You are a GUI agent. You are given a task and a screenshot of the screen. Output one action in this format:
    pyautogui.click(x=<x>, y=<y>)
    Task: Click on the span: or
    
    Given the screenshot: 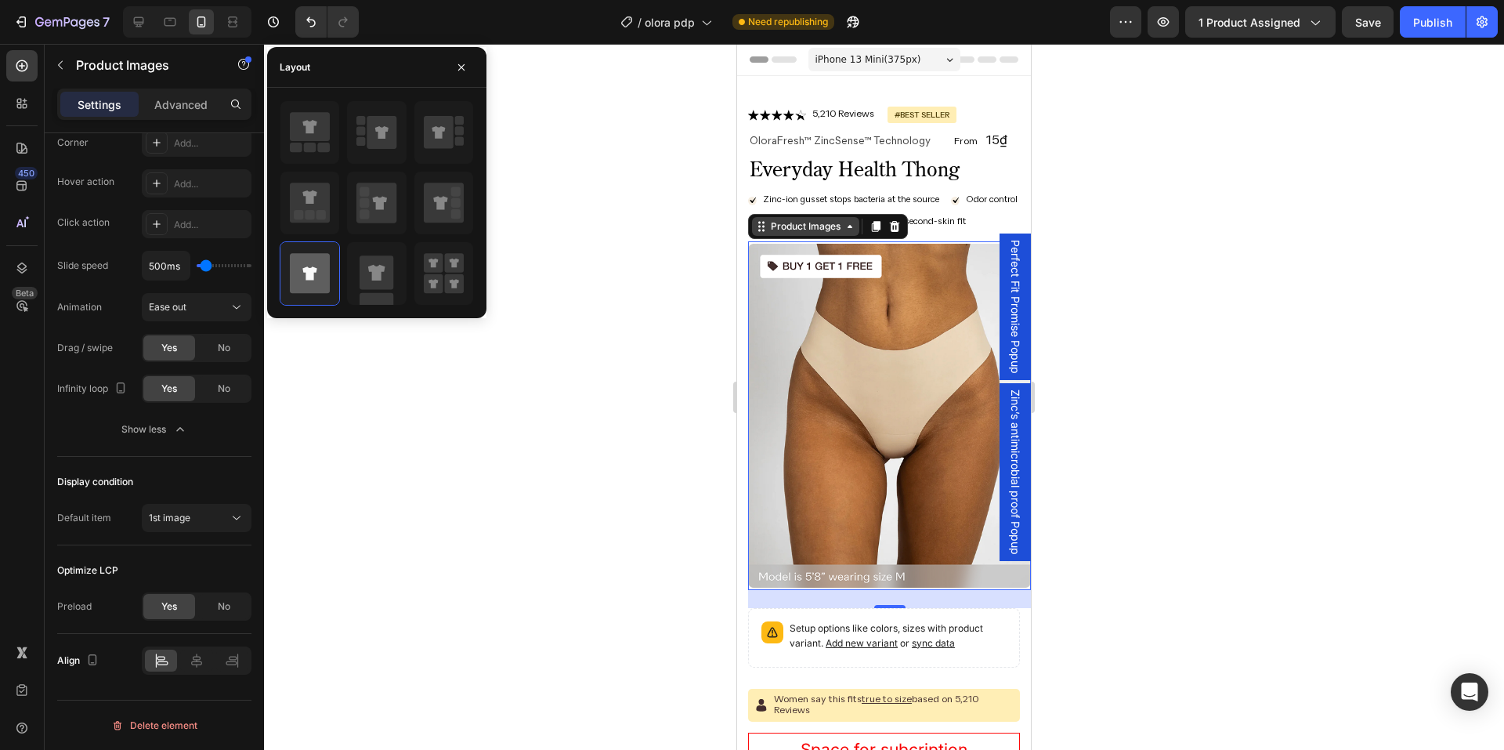 What is the action you would take?
    pyautogui.click(x=189, y=599)
    